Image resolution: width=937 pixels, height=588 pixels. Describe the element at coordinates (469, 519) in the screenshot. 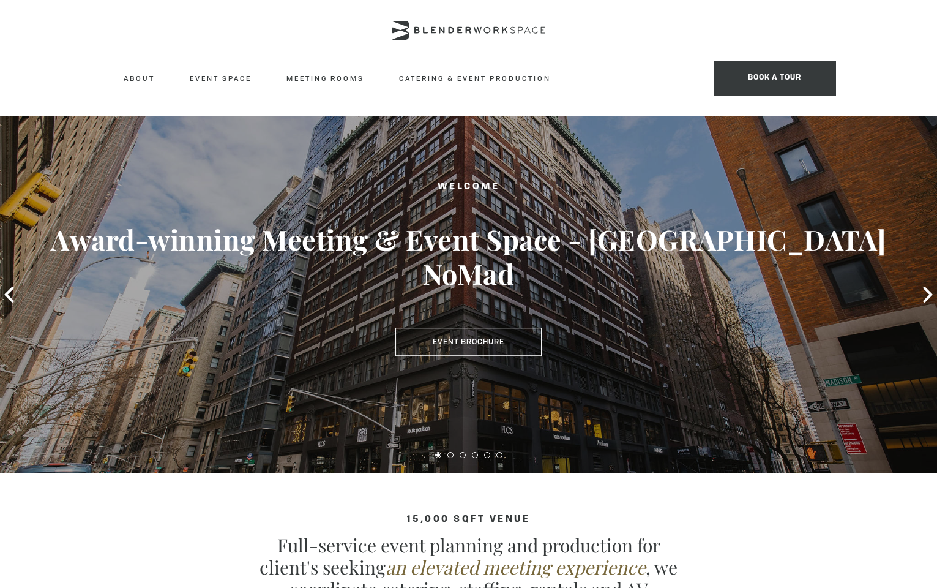

I see `h4: 15,000 sqft venue` at that location.